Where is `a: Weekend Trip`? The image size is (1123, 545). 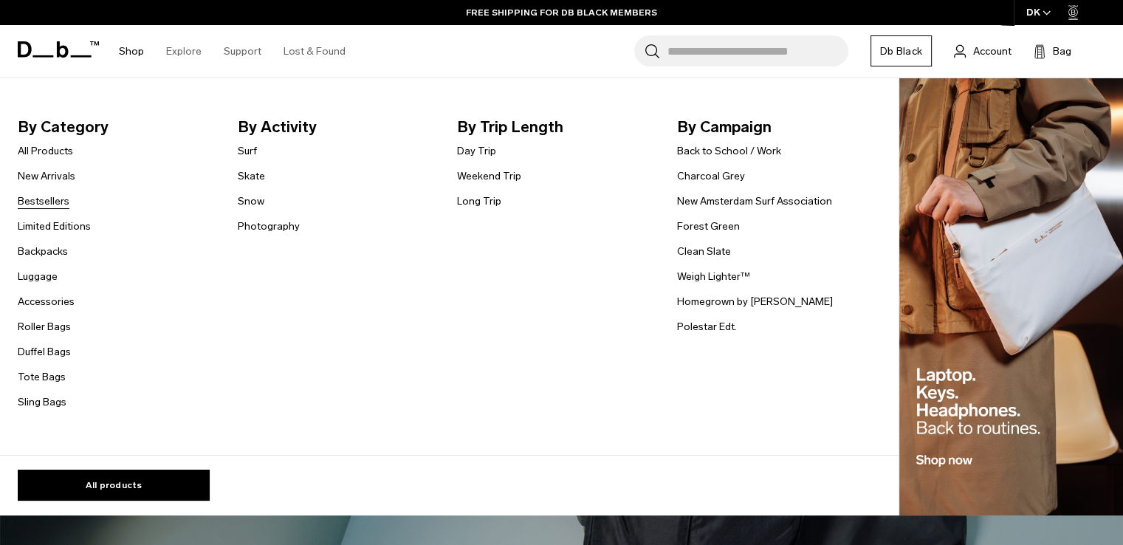 a: Weekend Trip is located at coordinates (489, 176).